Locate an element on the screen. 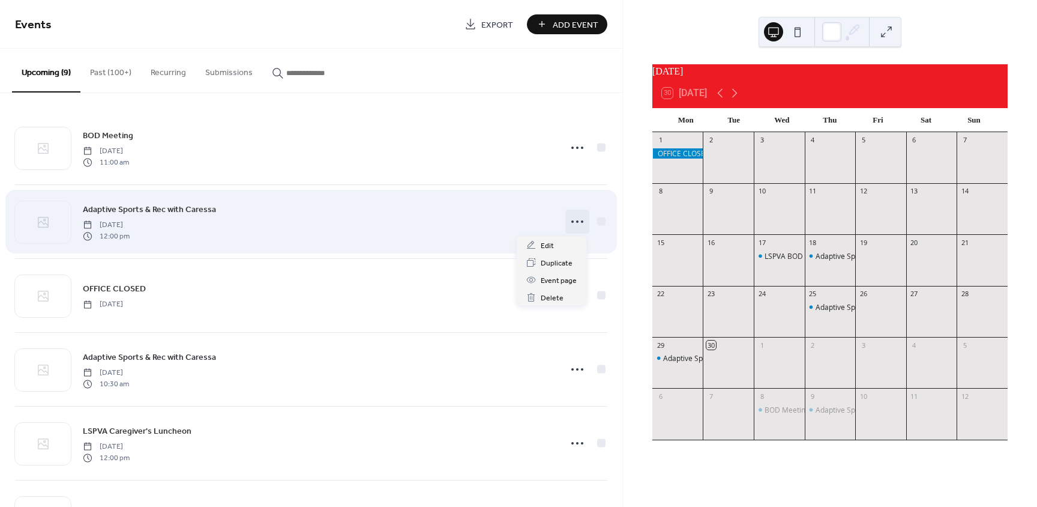 The width and height of the screenshot is (1037, 507). span: 11:00 am is located at coordinates (106, 162).